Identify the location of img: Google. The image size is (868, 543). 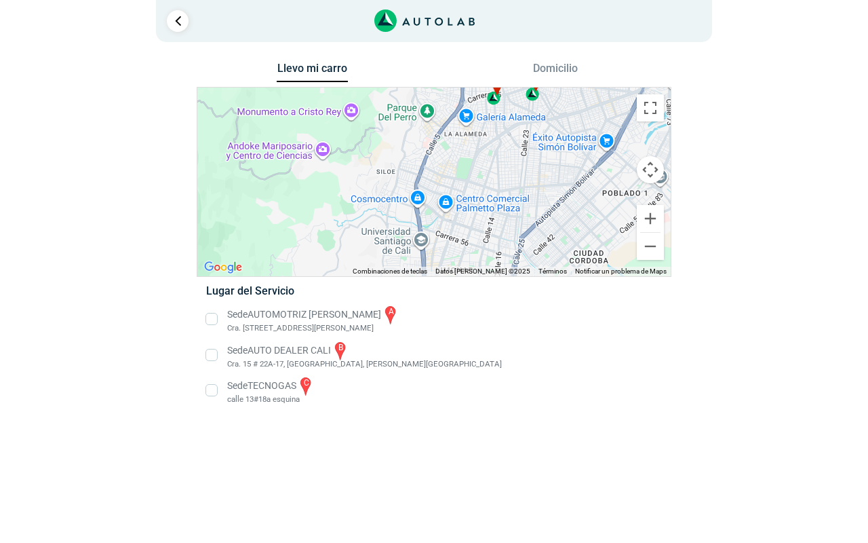
(223, 267).